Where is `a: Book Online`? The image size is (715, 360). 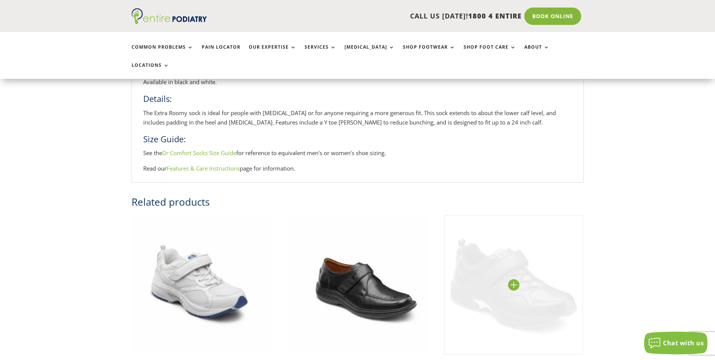
a: Book Online is located at coordinates (553, 16).